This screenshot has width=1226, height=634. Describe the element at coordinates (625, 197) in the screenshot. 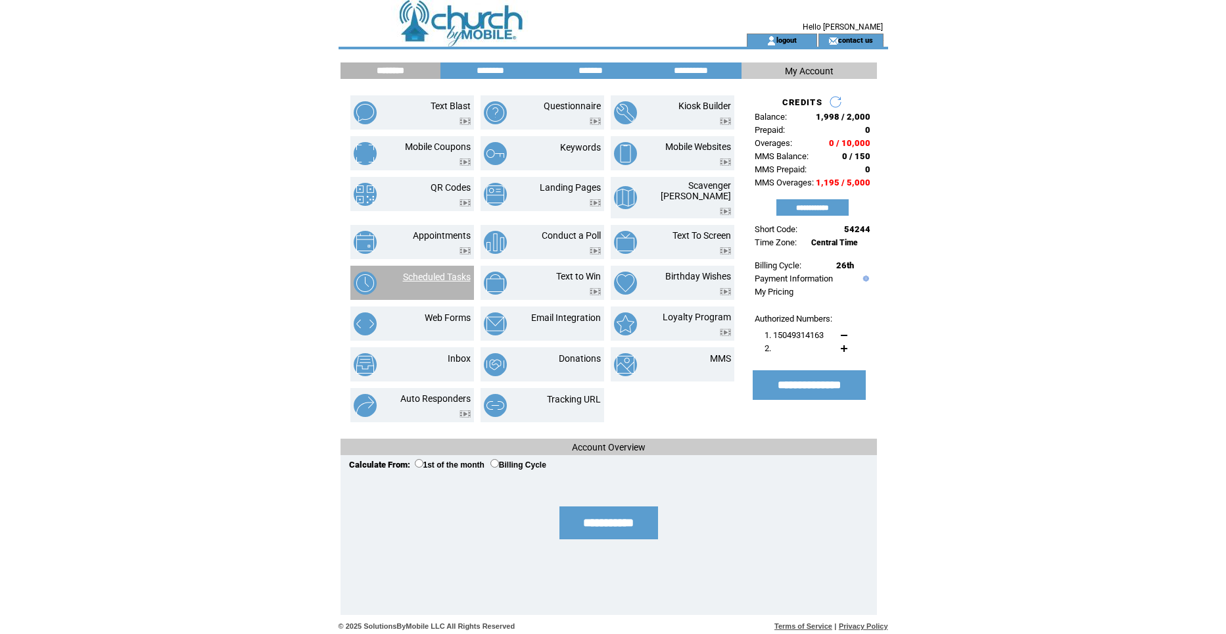

I see `img: scavenger-hunt.png` at that location.